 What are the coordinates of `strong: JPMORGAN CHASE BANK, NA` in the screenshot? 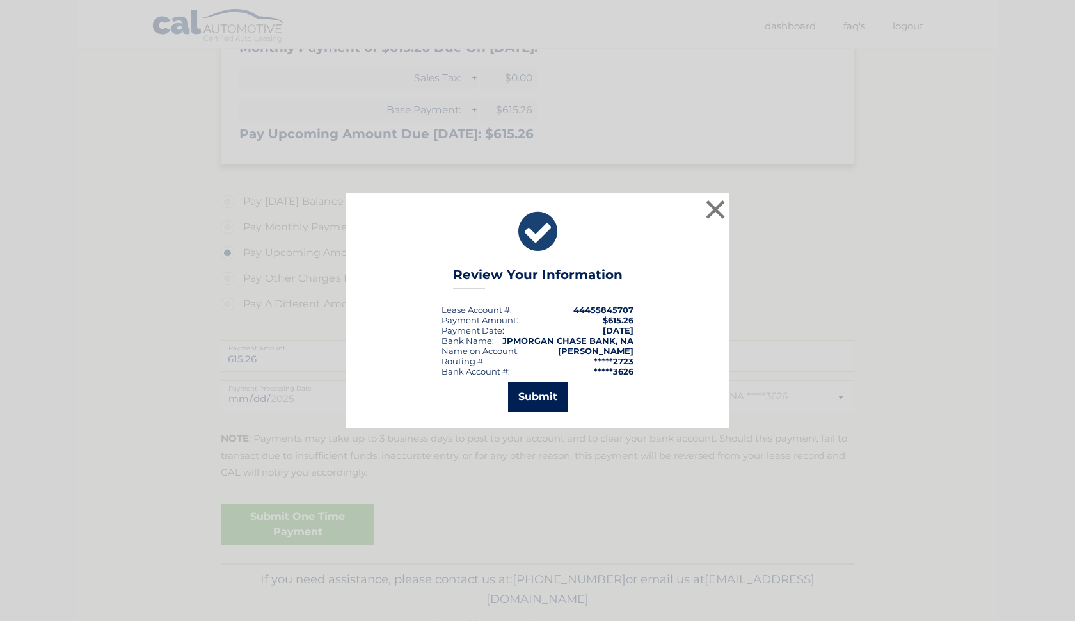 It's located at (568, 341).